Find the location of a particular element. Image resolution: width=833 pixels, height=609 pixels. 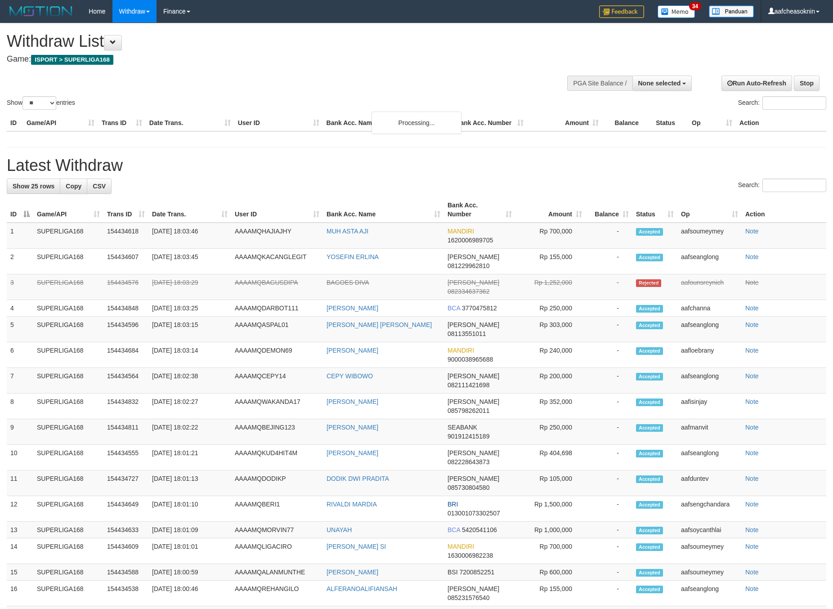

span: CSV is located at coordinates (99, 186).